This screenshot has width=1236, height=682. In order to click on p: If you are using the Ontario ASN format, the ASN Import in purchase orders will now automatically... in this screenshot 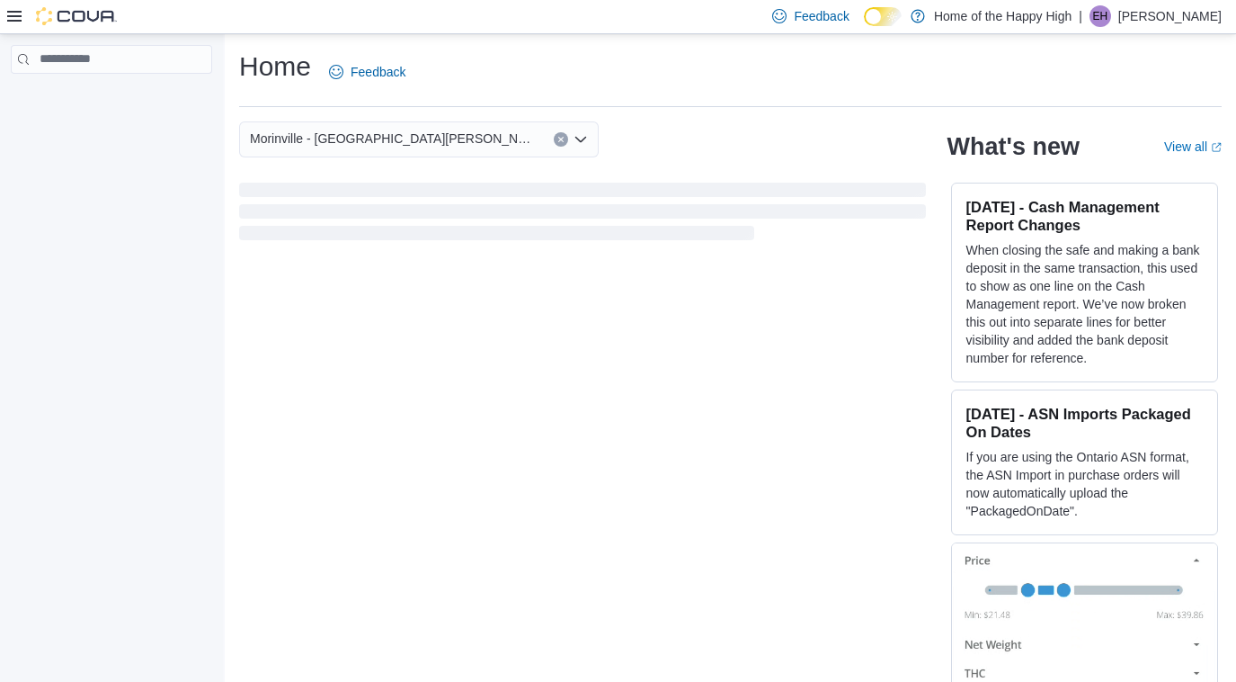, I will do `click(1085, 484)`.